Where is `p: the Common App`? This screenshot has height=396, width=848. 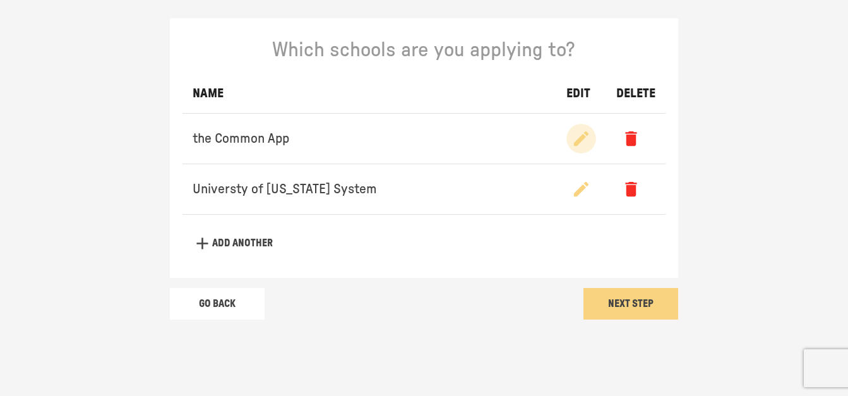
p: the Common App is located at coordinates (369, 139).